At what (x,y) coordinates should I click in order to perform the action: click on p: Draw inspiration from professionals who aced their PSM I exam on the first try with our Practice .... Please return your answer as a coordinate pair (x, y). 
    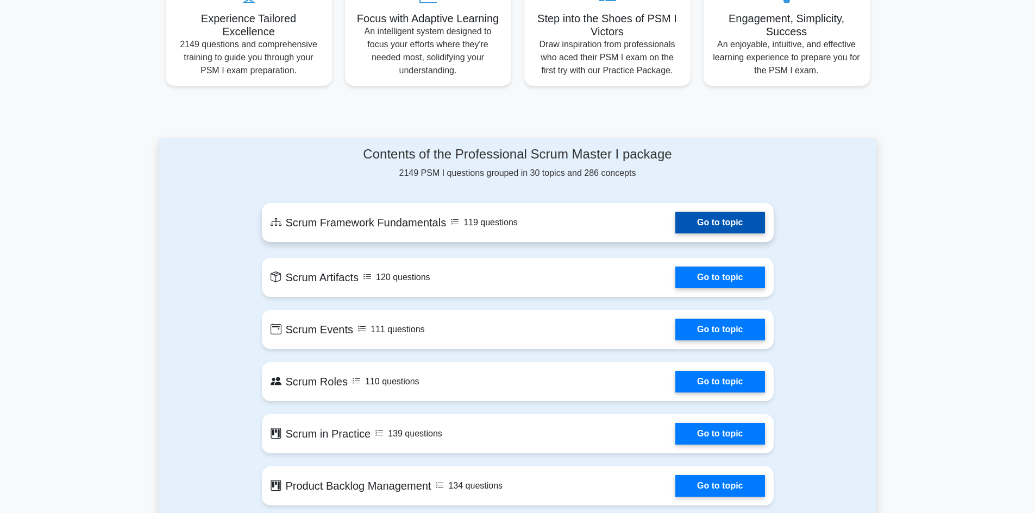
    Looking at the image, I should click on (607, 58).